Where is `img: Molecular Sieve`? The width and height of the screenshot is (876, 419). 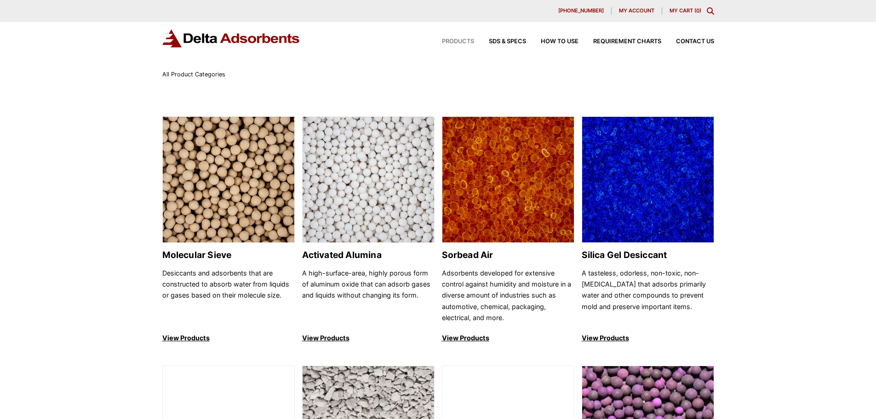
img: Molecular Sieve is located at coordinates (229, 180).